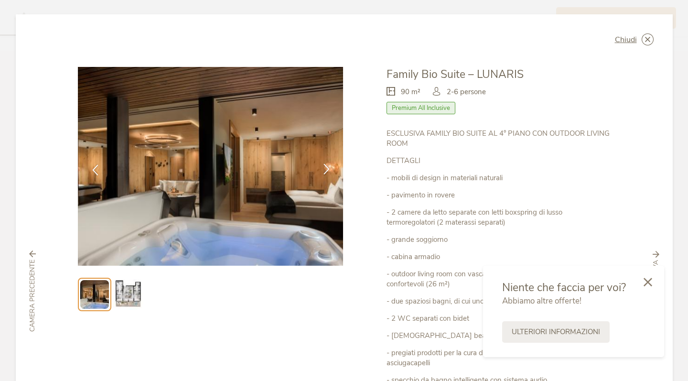 The height and width of the screenshot is (381, 688). I want to click on span: 2-6 persone, so click(466, 92).